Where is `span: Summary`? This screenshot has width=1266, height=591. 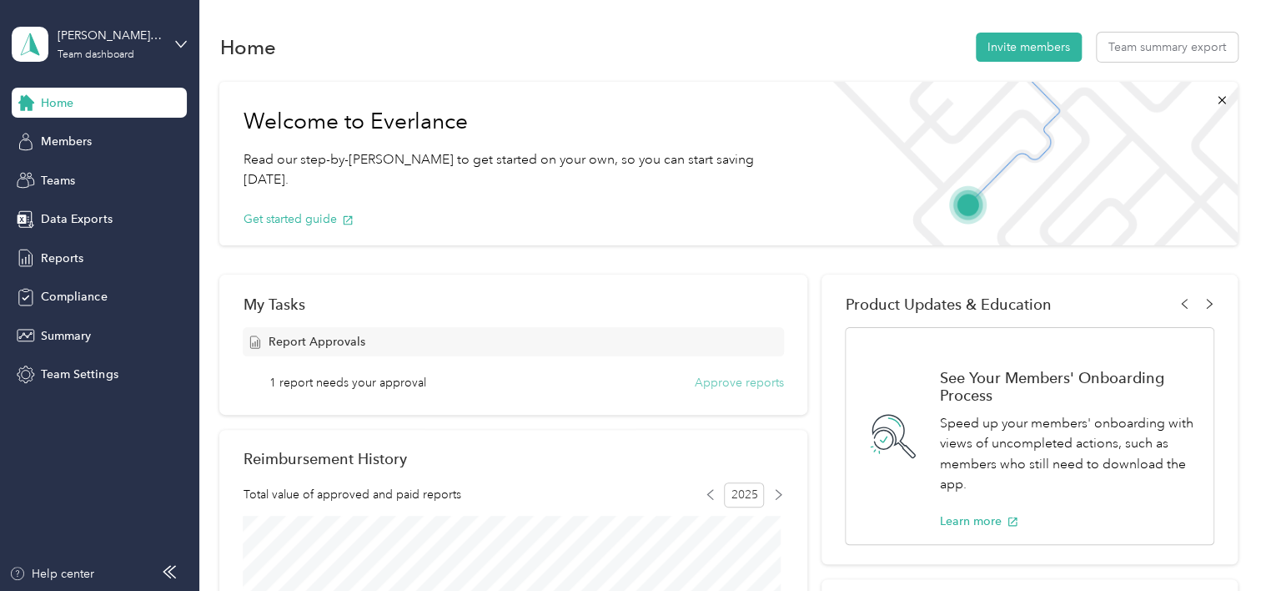 span: Summary is located at coordinates (66, 335).